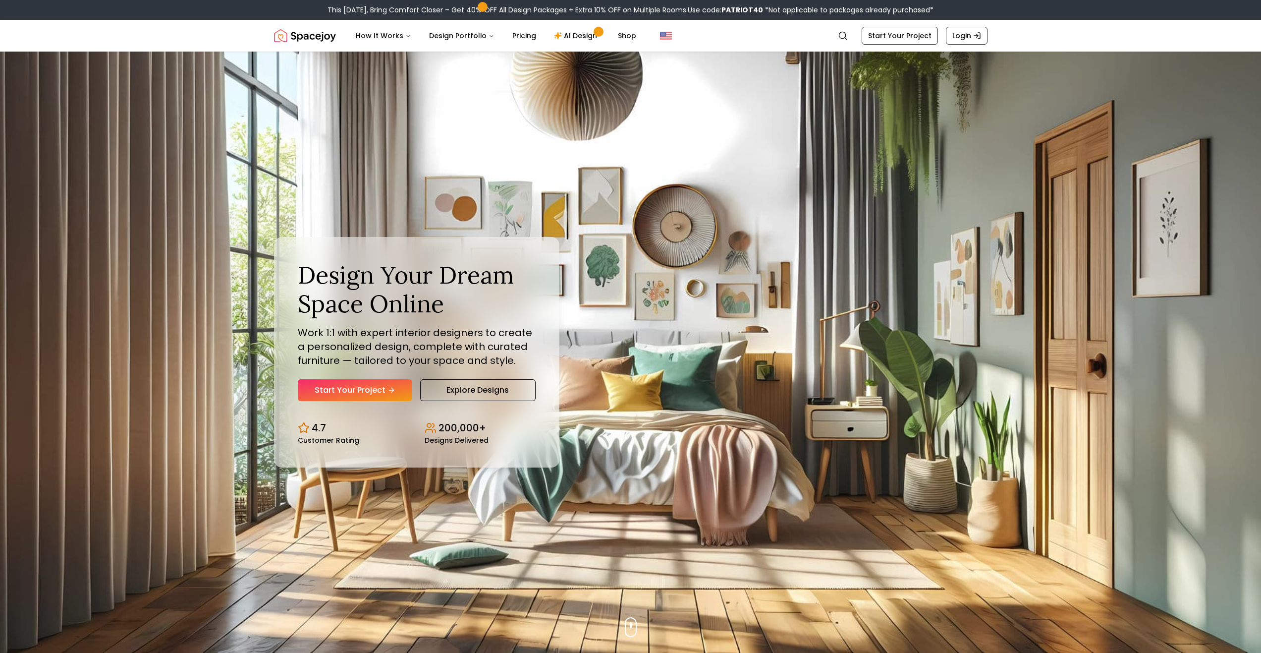  I want to click on a: Shop, so click(627, 36).